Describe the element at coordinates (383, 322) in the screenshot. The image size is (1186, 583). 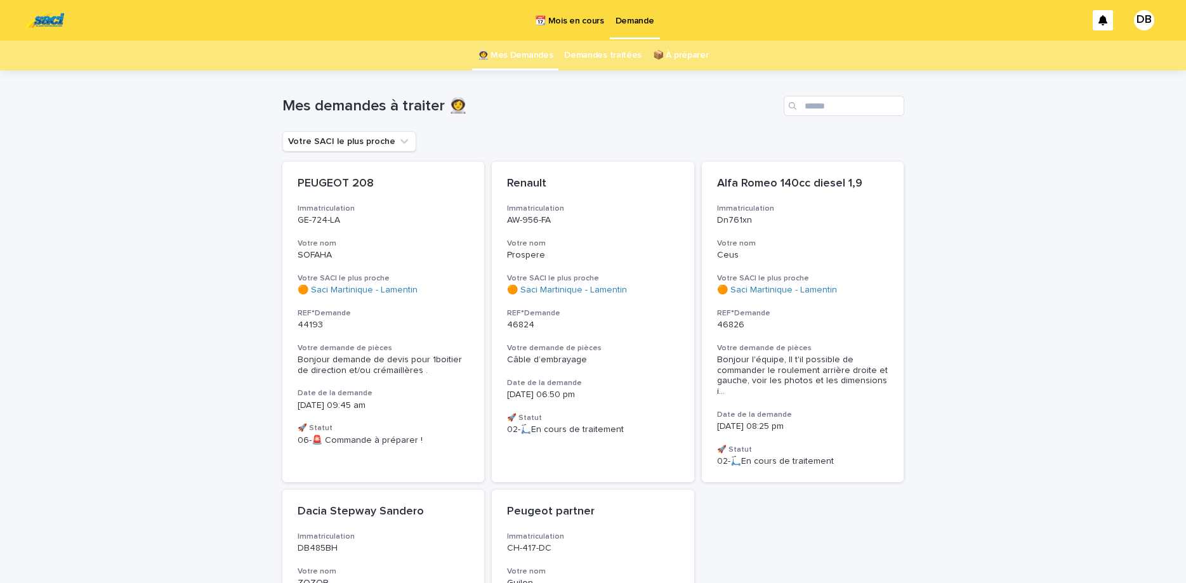
I see `a: PEUGEOT 208ImmatriculationGE-724-LAVotre nomSOFAHAVotre SACI le plus proche🟠 Saci Martinique - La...` at that location.